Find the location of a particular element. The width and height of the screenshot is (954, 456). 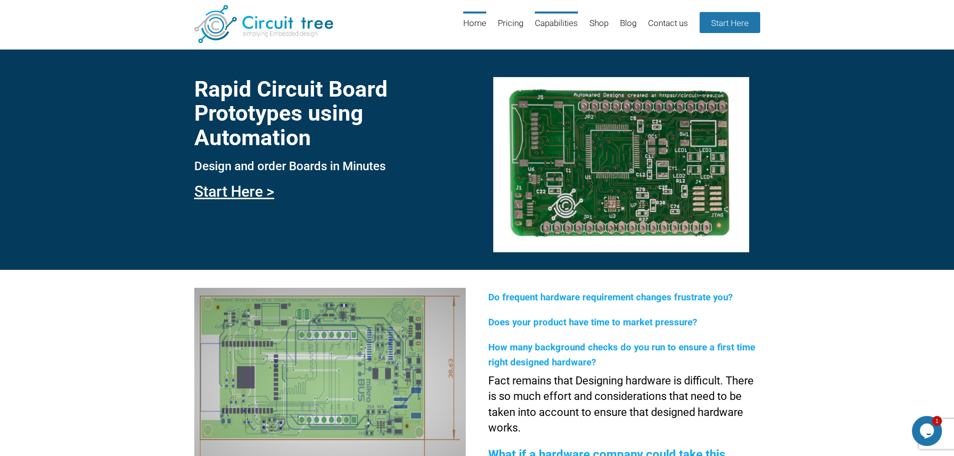

img: Circuit Tree is located at coordinates (263, 24).